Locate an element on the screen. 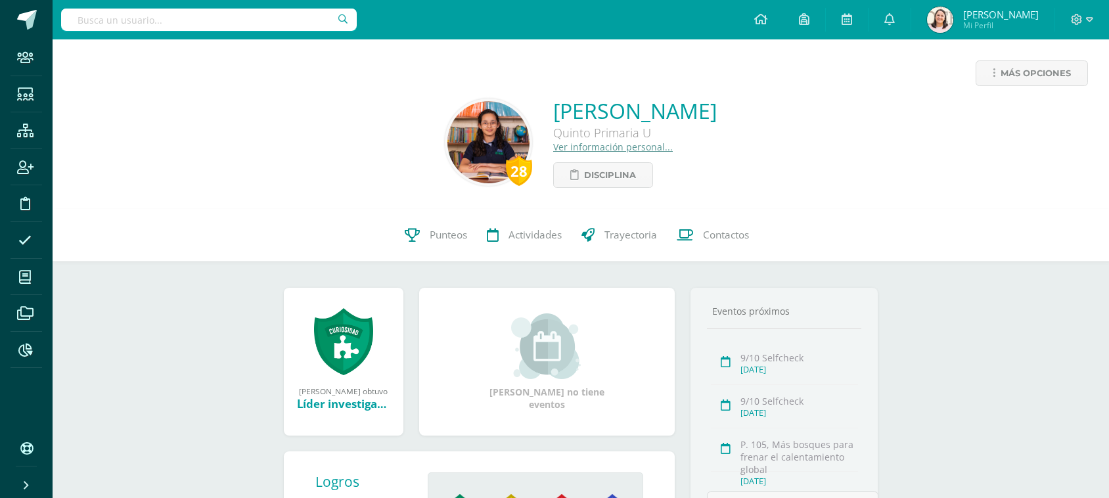 The width and height of the screenshot is (1109, 498). input: Busca un usuario... is located at coordinates (209, 20).